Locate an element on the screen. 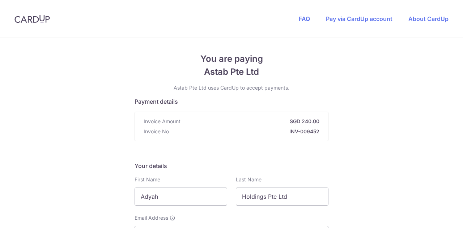 Image resolution: width=463 pixels, height=228 pixels. input: First name is located at coordinates (181, 197).